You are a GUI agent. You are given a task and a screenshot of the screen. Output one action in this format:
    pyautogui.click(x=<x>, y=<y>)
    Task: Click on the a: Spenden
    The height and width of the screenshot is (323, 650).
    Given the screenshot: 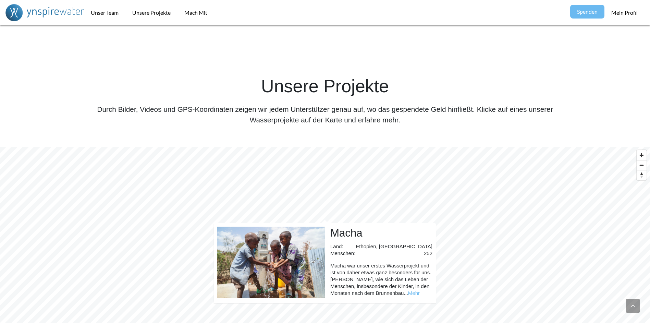 What is the action you would take?
    pyautogui.click(x=587, y=12)
    